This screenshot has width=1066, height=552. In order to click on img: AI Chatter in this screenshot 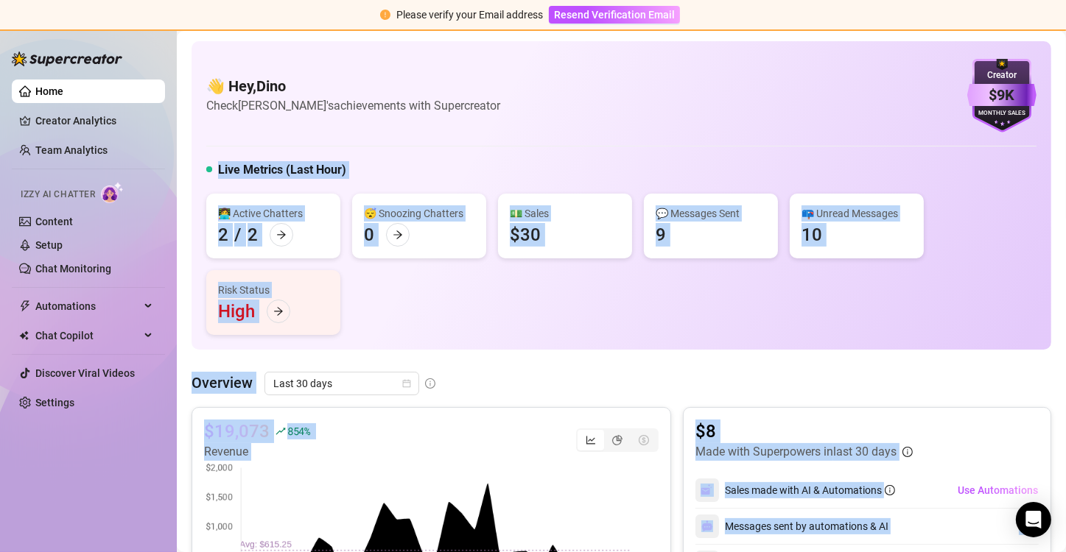, I will do `click(112, 192)`.